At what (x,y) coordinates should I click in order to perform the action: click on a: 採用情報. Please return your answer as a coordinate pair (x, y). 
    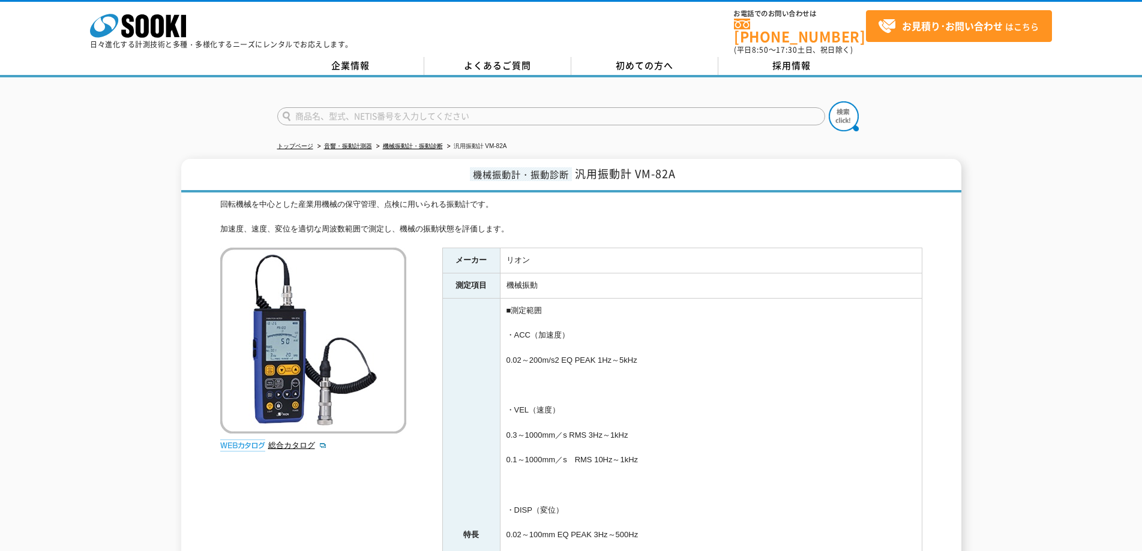
    Looking at the image, I should click on (791, 66).